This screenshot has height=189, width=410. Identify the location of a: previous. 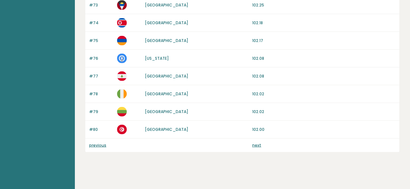
(97, 145).